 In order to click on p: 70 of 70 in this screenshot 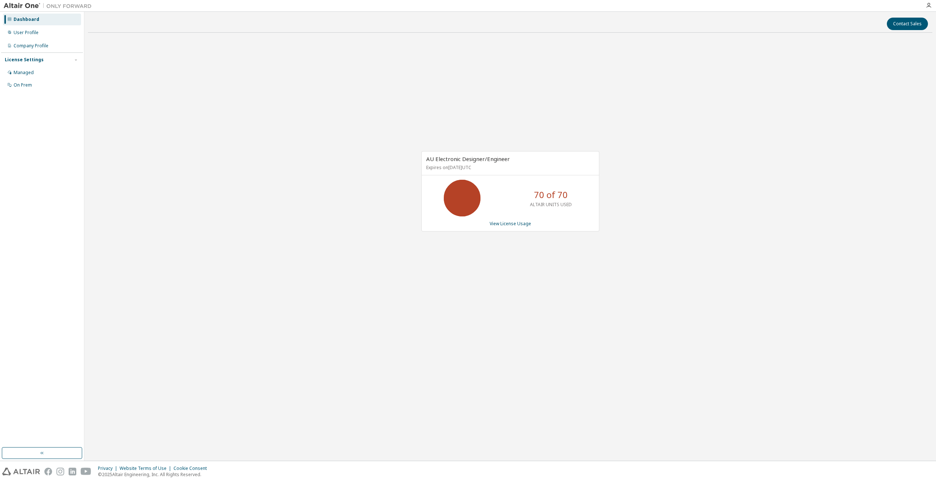, I will do `click(551, 195)`.